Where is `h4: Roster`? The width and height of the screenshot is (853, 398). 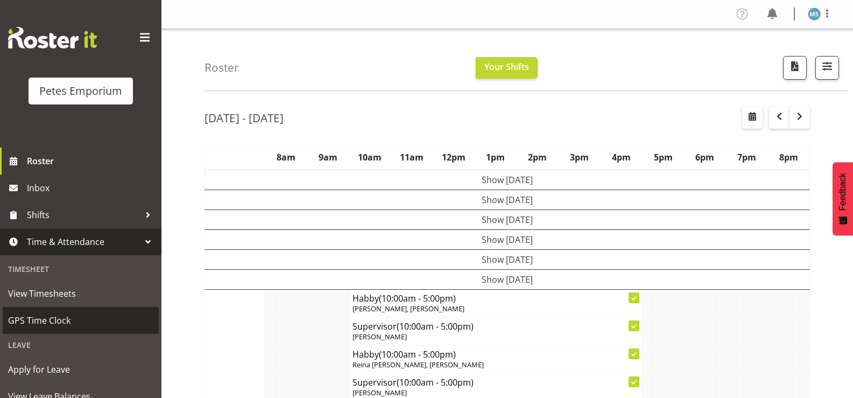 h4: Roster is located at coordinates (222, 67).